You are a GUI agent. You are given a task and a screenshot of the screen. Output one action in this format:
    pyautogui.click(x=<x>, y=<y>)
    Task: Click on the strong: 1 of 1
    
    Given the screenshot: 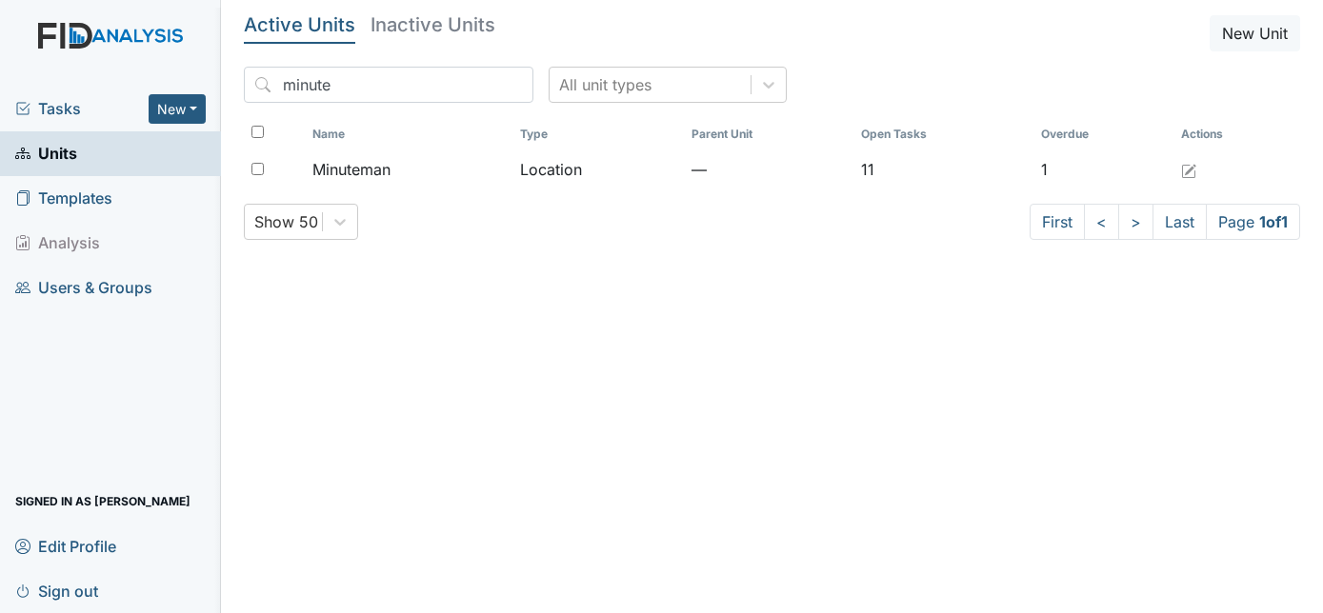 What is the action you would take?
    pyautogui.click(x=1273, y=222)
    